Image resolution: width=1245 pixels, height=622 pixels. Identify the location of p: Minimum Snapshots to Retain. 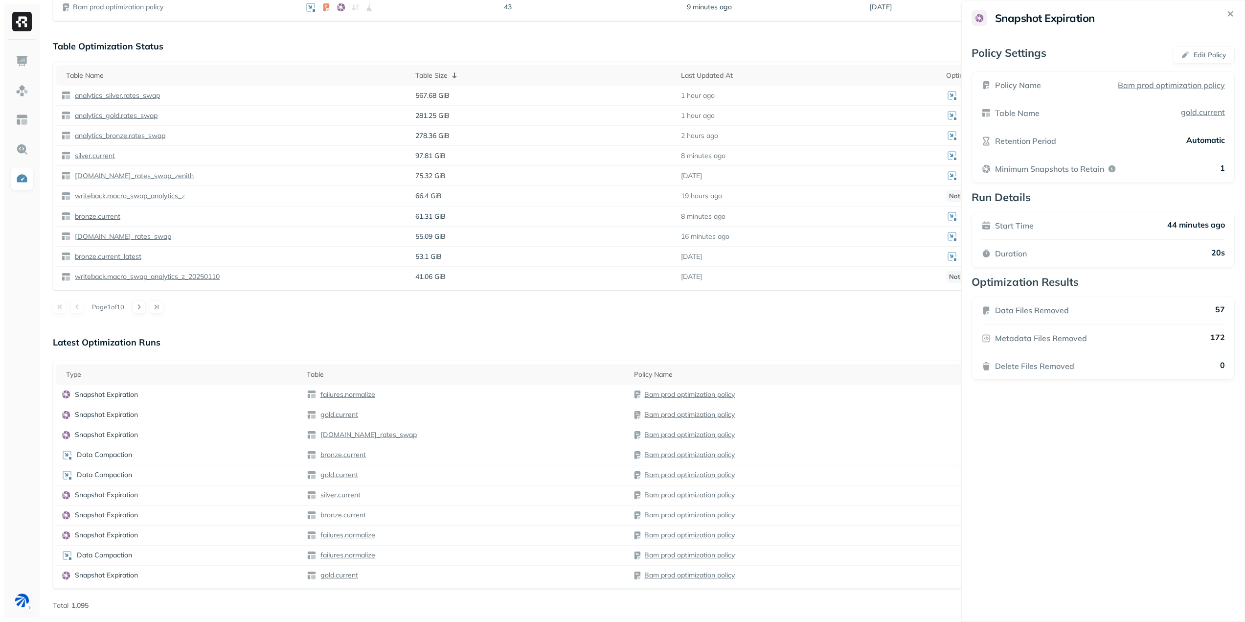
(1049, 169).